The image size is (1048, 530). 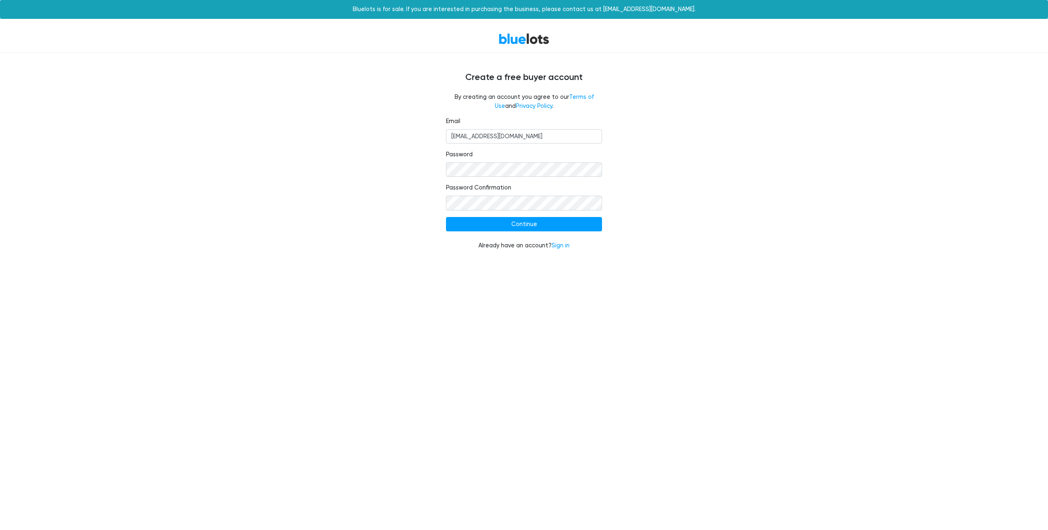 I want to click on label: Password Confirmation, so click(x=478, y=188).